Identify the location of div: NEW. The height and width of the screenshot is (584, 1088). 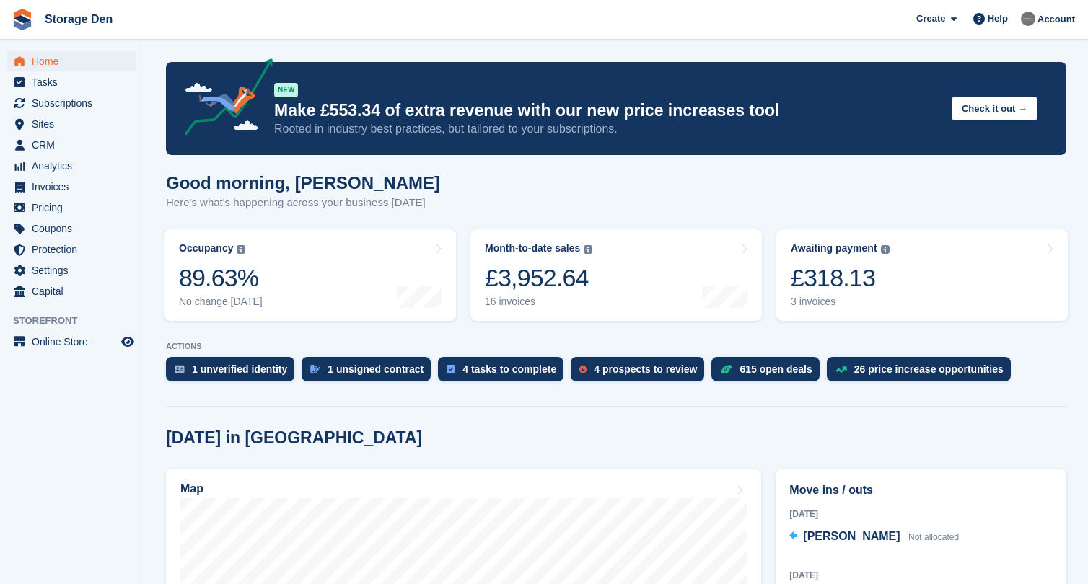
(286, 90).